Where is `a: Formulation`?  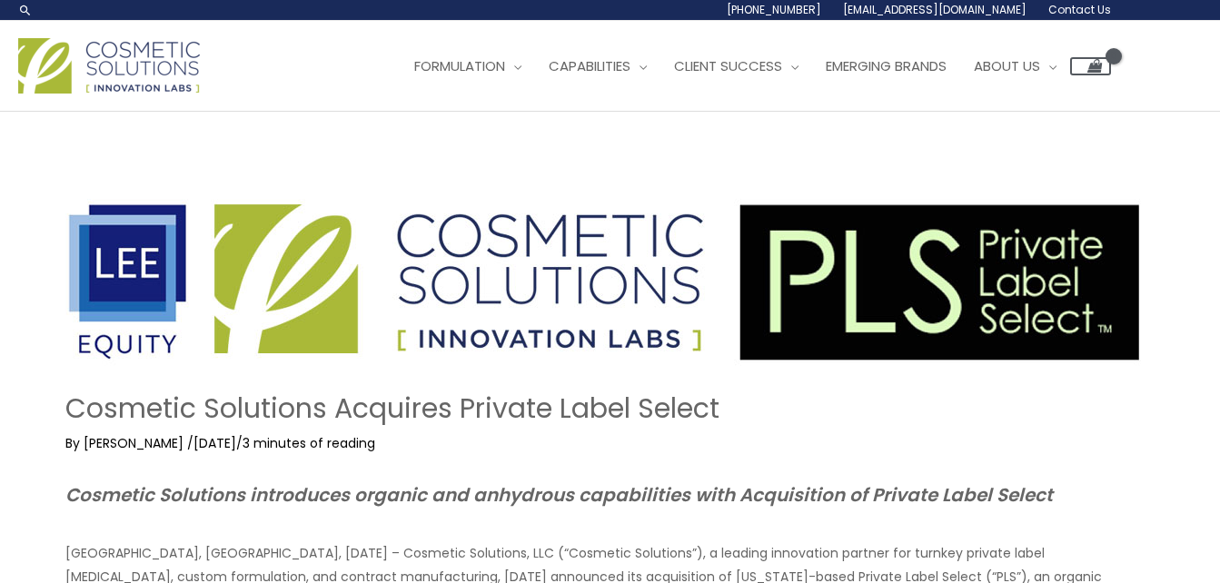
a: Formulation is located at coordinates (468, 66).